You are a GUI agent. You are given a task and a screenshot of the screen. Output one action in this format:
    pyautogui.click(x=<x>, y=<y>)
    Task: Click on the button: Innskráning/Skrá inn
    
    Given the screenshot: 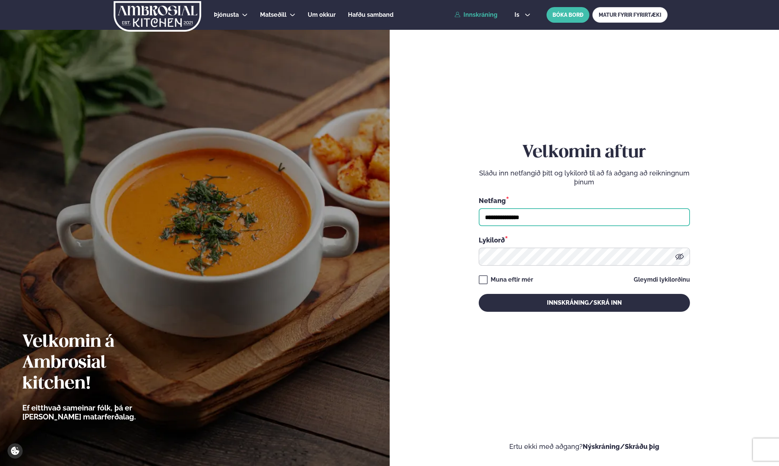 What is the action you would take?
    pyautogui.click(x=584, y=303)
    